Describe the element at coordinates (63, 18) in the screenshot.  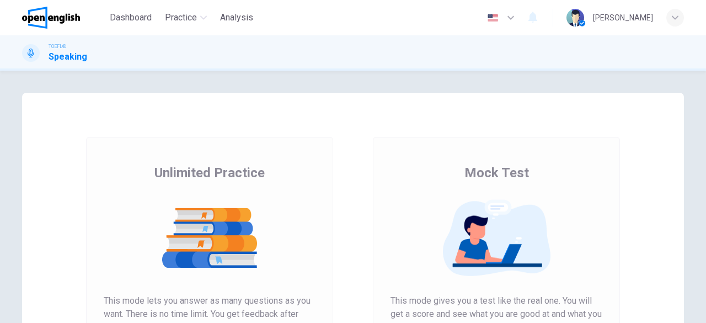
I see `a: OpenEnglish logo` at that location.